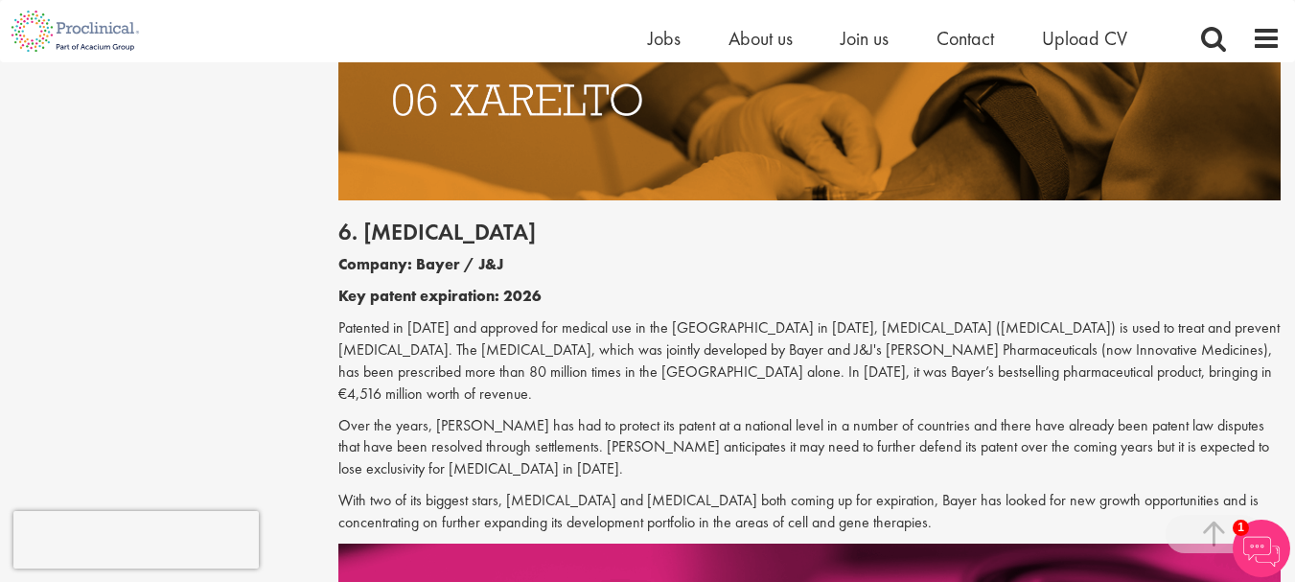  I want to click on span: Upload CV, so click(1084, 38).